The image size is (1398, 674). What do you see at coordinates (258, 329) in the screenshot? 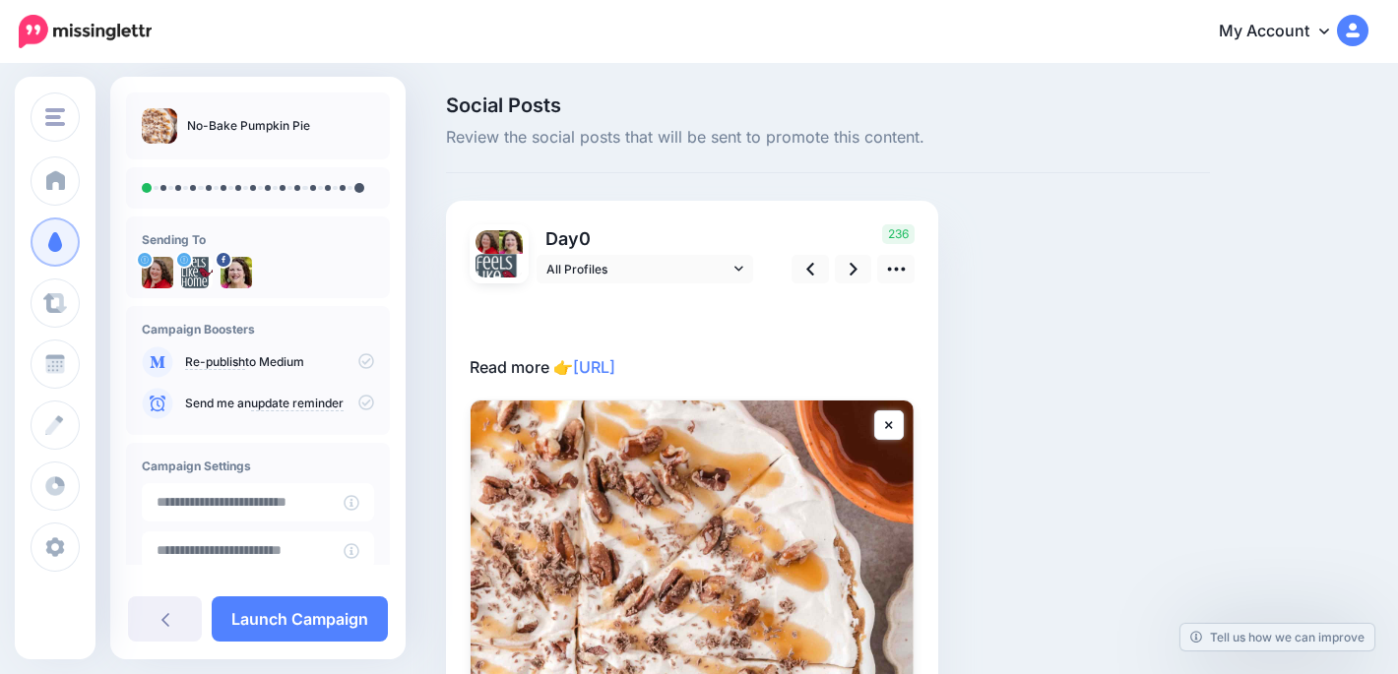
I see `h4: Campaign Boosters` at bounding box center [258, 329].